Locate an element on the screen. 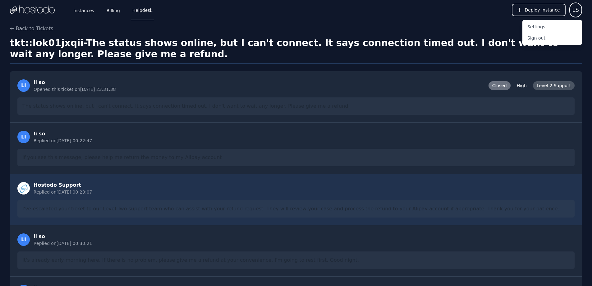  div: It's already early morning here. If there is no problem, please give me a refund at your convenie... is located at coordinates (296, 260).